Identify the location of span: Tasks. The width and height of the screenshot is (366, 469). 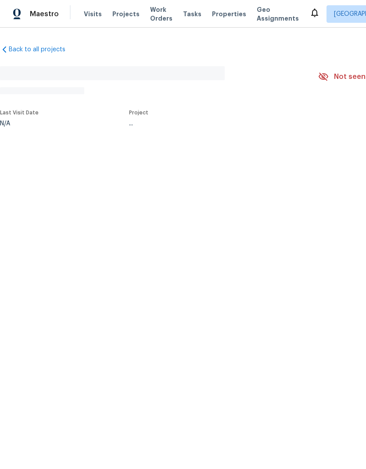
(192, 14).